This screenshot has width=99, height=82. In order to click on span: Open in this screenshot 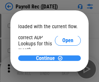, I will do `click(68, 41)`.